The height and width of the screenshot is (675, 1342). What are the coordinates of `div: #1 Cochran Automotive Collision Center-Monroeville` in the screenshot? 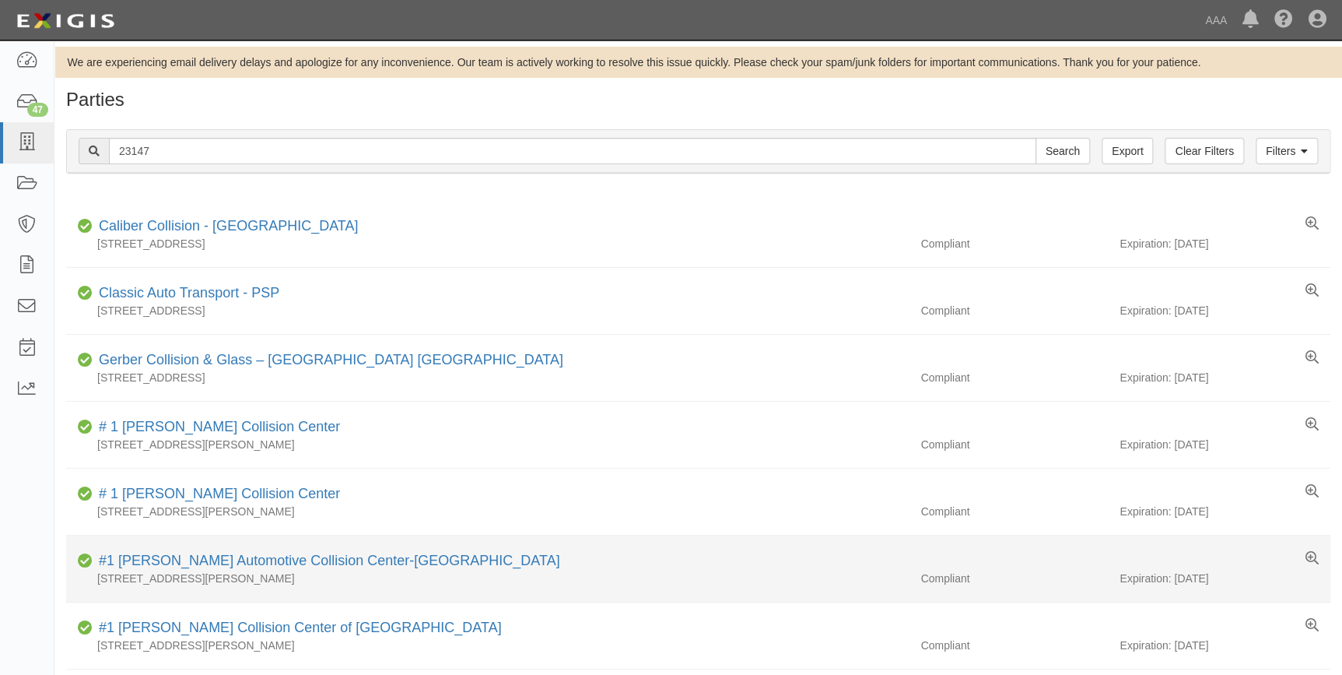 It's located at (326, 561).